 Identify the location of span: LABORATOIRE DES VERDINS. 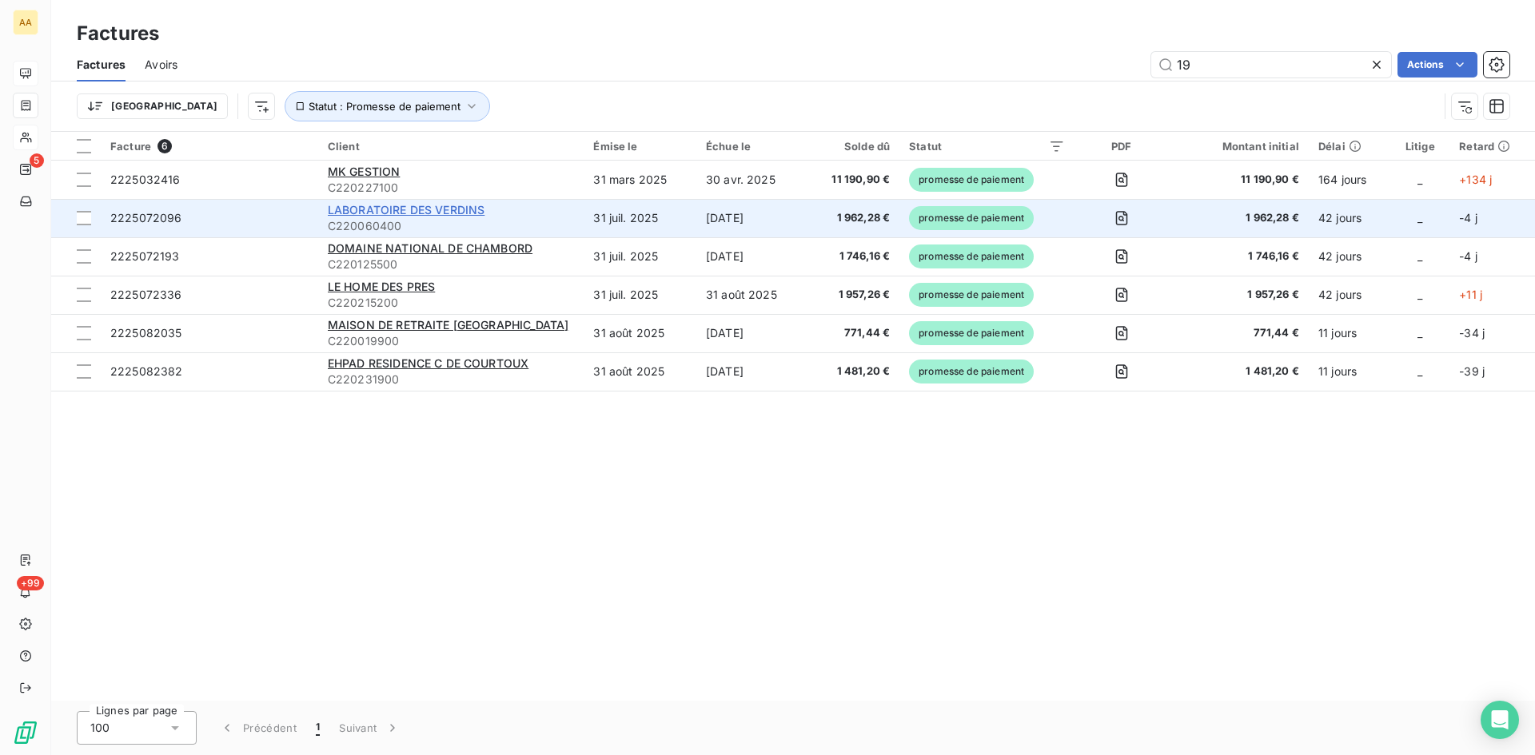
(406, 209).